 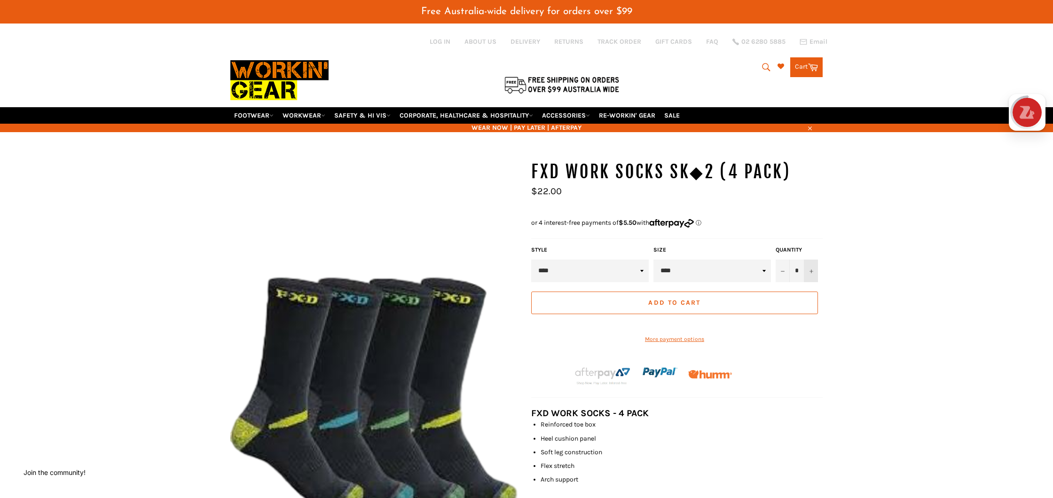 I want to click on img: paypal.png, so click(x=660, y=372).